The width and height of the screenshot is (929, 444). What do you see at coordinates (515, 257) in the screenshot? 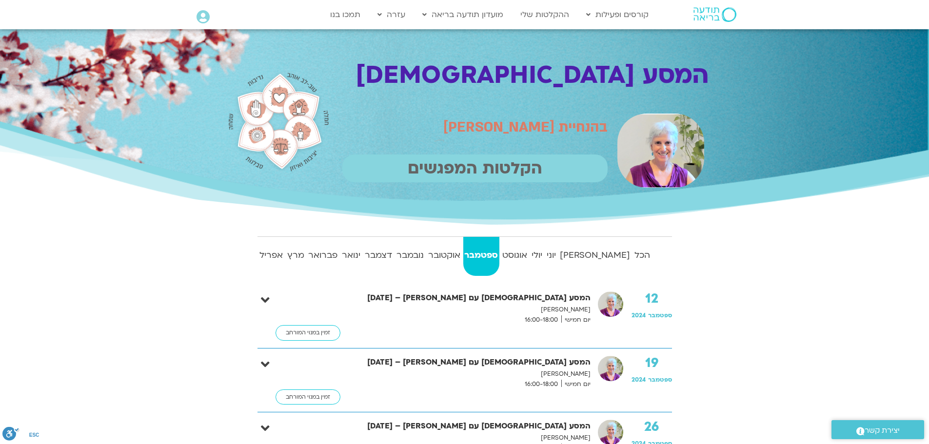
I see `a: אוגוסט` at bounding box center [515, 257].